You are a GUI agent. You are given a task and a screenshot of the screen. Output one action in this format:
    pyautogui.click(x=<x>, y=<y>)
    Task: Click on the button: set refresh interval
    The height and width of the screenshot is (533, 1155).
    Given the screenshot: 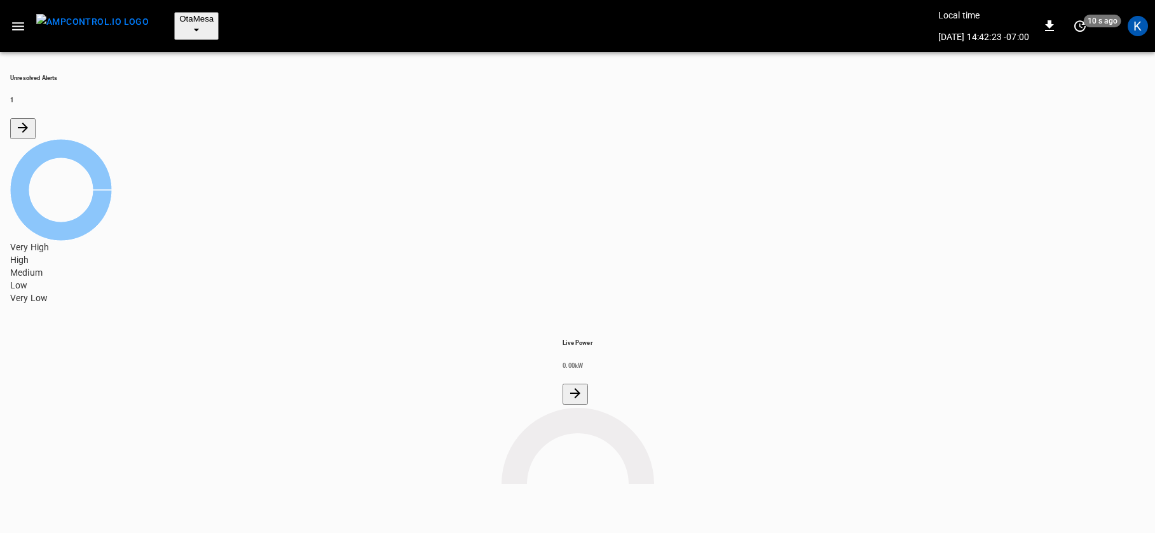 What is the action you would take?
    pyautogui.click(x=1080, y=26)
    